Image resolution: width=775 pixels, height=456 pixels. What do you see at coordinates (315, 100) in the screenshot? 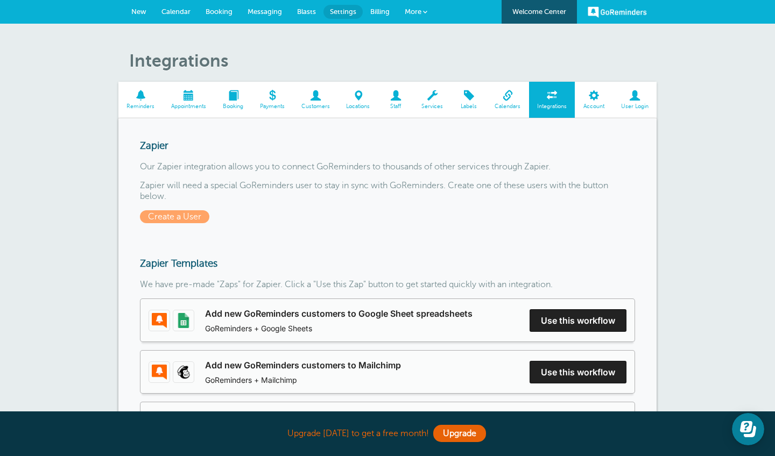
I see `a: Customers` at bounding box center [315, 100].